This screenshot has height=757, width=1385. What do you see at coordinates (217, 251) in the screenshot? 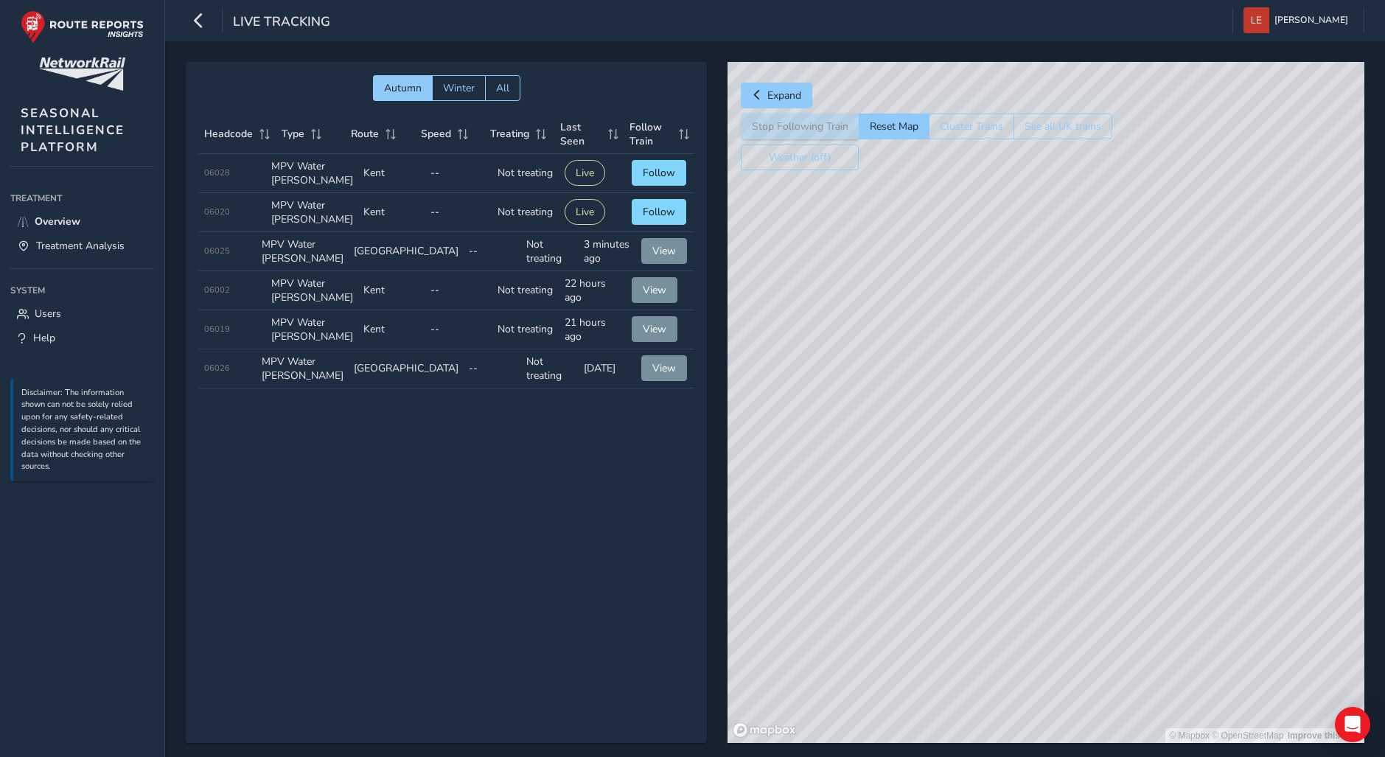
I see `span: 06025` at bounding box center [217, 251].